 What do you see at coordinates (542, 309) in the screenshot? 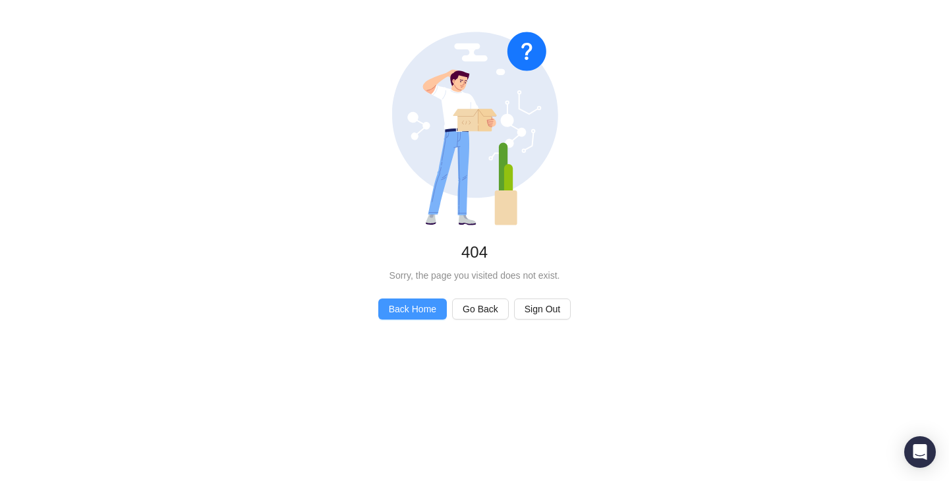
I see `button: Sign Out` at bounding box center [542, 309].